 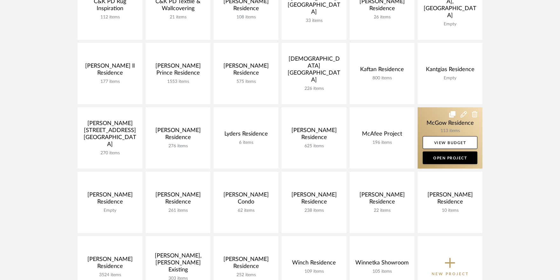 What do you see at coordinates (246, 17) in the screenshot?
I see `div: 108 items` at bounding box center [246, 17].